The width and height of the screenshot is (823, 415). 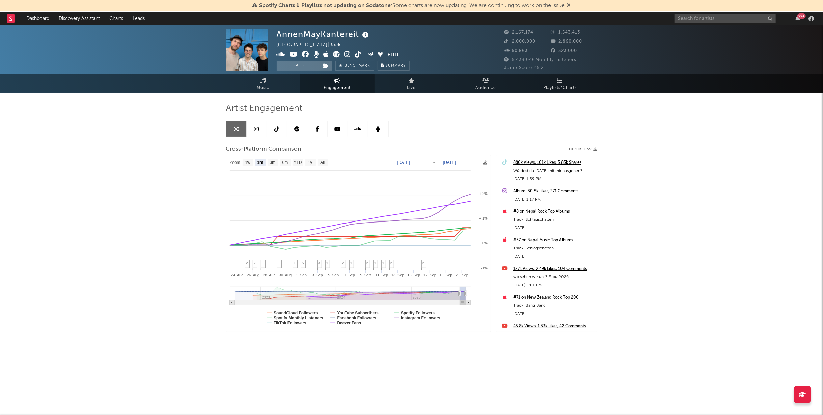 I want to click on text: + 2%, so click(x=483, y=194).